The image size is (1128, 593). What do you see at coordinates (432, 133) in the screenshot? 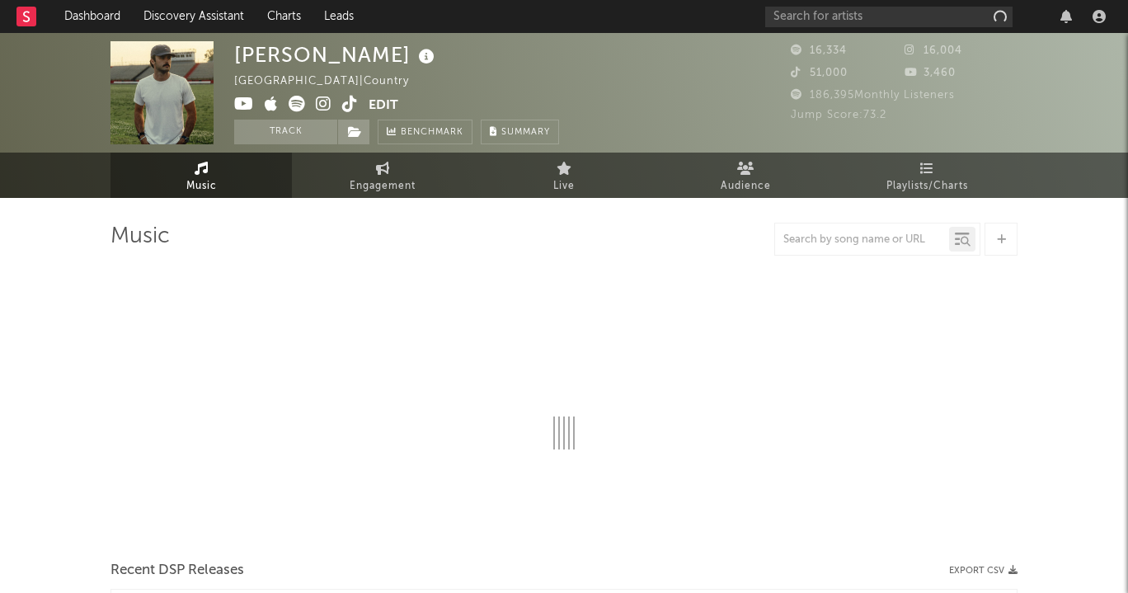
I see `span: Benchmark` at bounding box center [432, 133].